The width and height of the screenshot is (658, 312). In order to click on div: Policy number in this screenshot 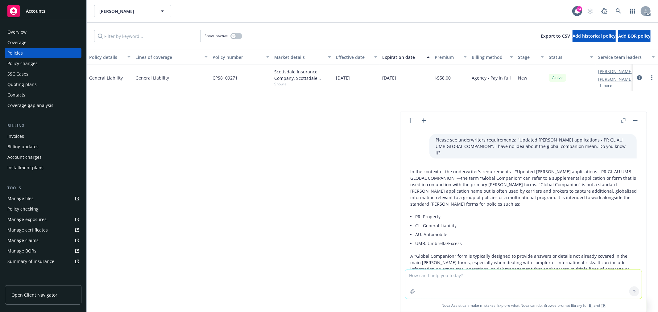, I will do `click(237, 57)`.